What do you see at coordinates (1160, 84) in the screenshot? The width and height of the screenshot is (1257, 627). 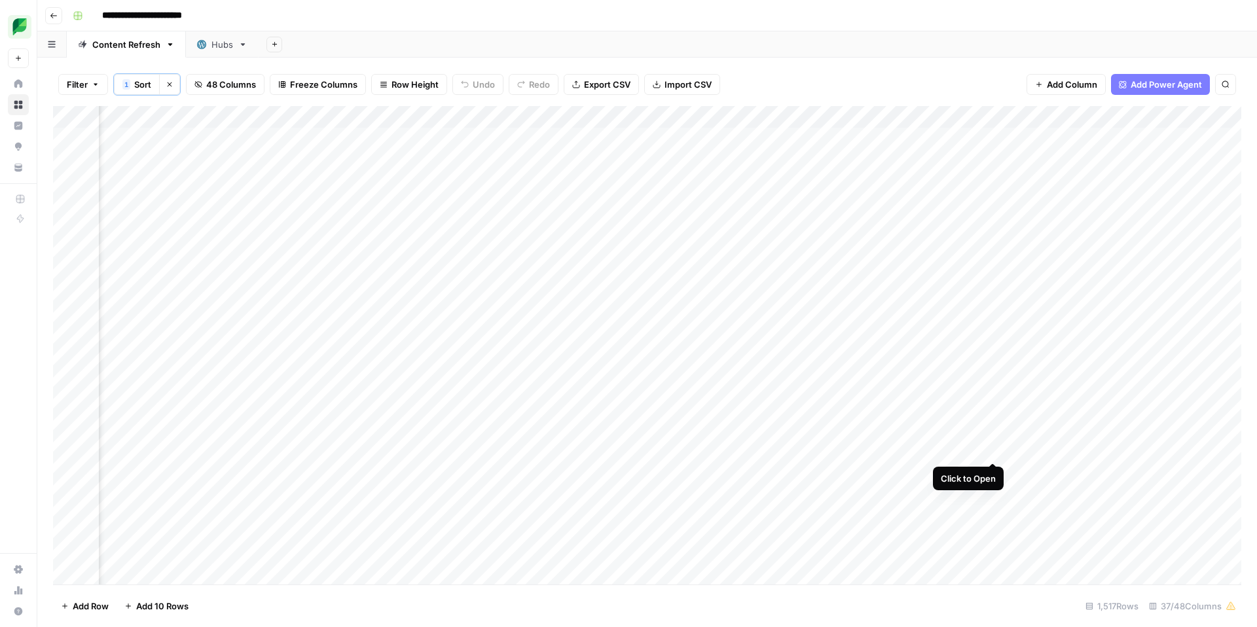 I see `button: Add Power Agent` at bounding box center [1160, 84].